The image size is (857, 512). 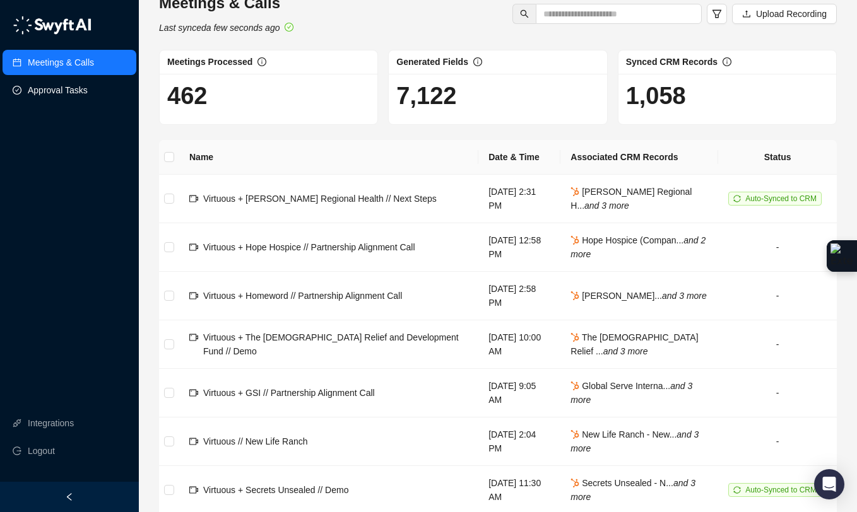 What do you see at coordinates (52, 25) in the screenshot?
I see `img: logo-05li4sbe.png` at bounding box center [52, 25].